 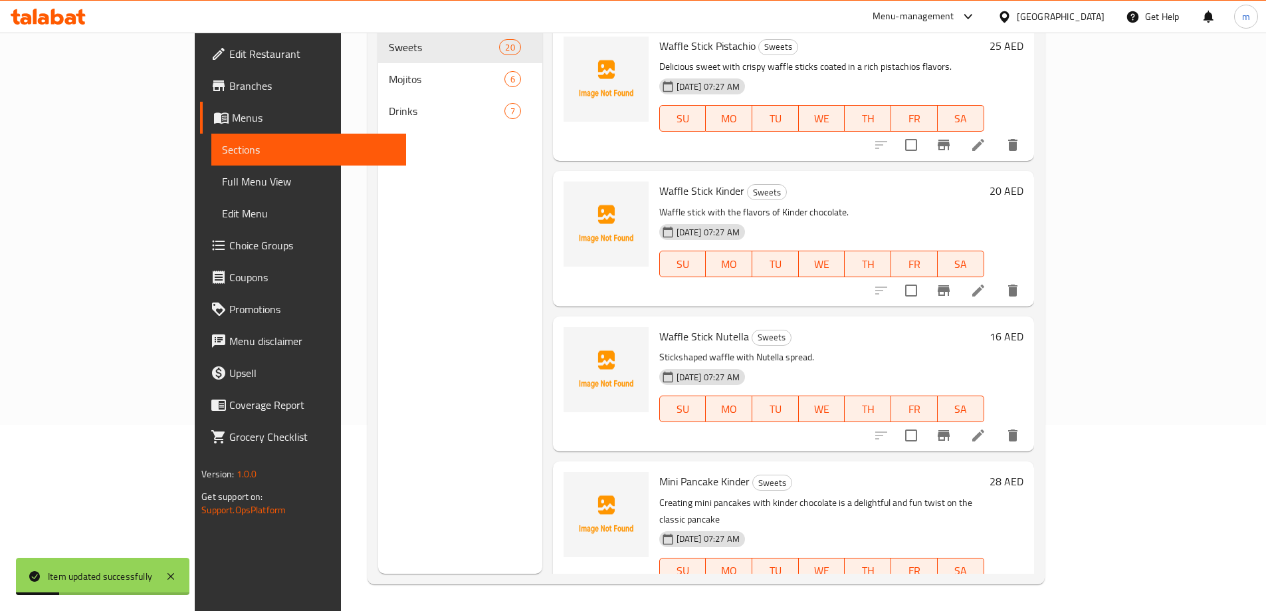 I want to click on a: Menus, so click(x=303, y=118).